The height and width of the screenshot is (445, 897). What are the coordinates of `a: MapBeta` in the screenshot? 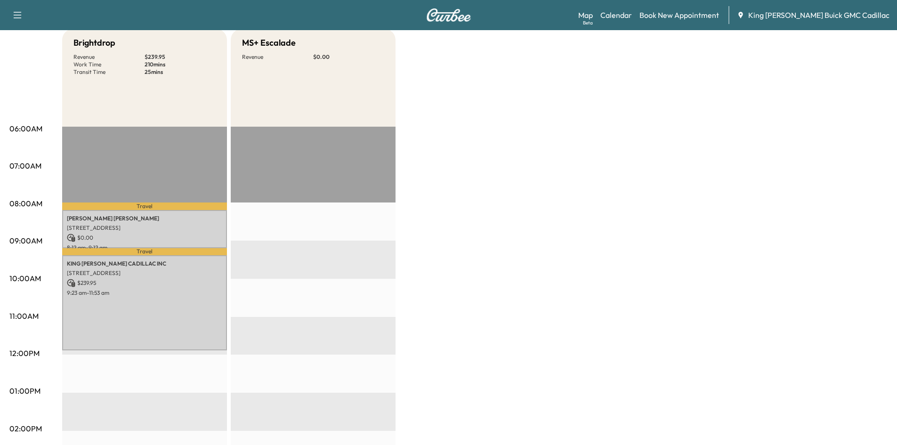 It's located at (586, 15).